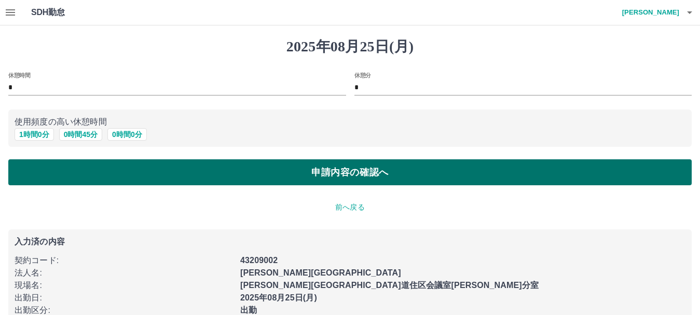 This screenshot has width=700, height=315. Describe the element at coordinates (248, 310) in the screenshot. I see `b: 出勤` at that location.